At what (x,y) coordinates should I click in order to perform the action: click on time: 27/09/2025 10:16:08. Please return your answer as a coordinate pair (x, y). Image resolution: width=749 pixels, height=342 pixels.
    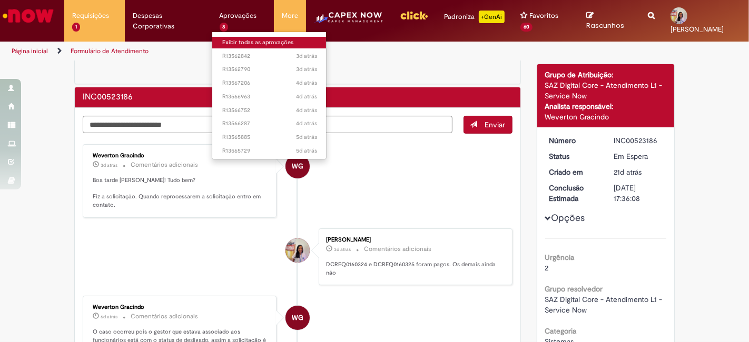
    Looking at the image, I should click on (307, 69).